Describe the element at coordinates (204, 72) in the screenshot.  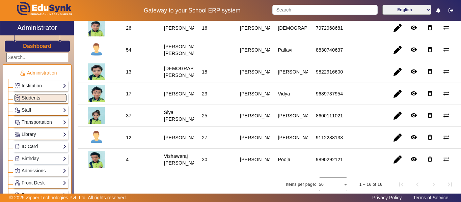
I see `div: 18` at that location.